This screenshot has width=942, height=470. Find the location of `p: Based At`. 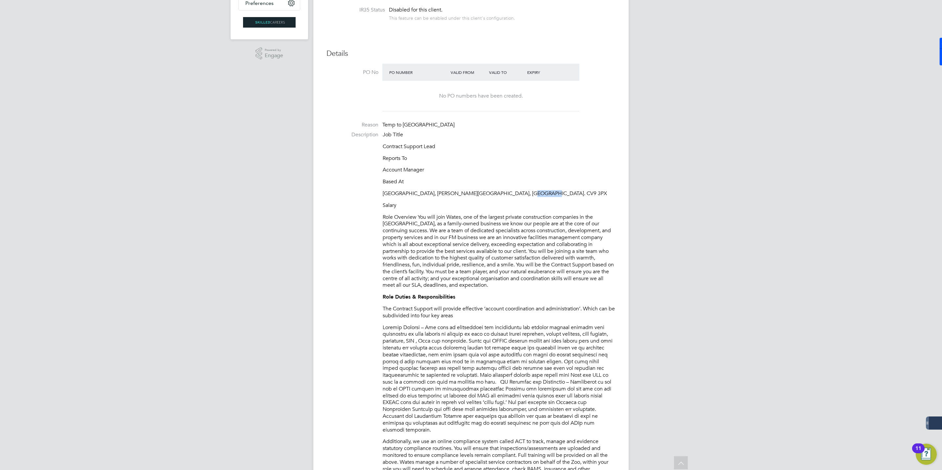

p: Based At is located at coordinates (499, 182).